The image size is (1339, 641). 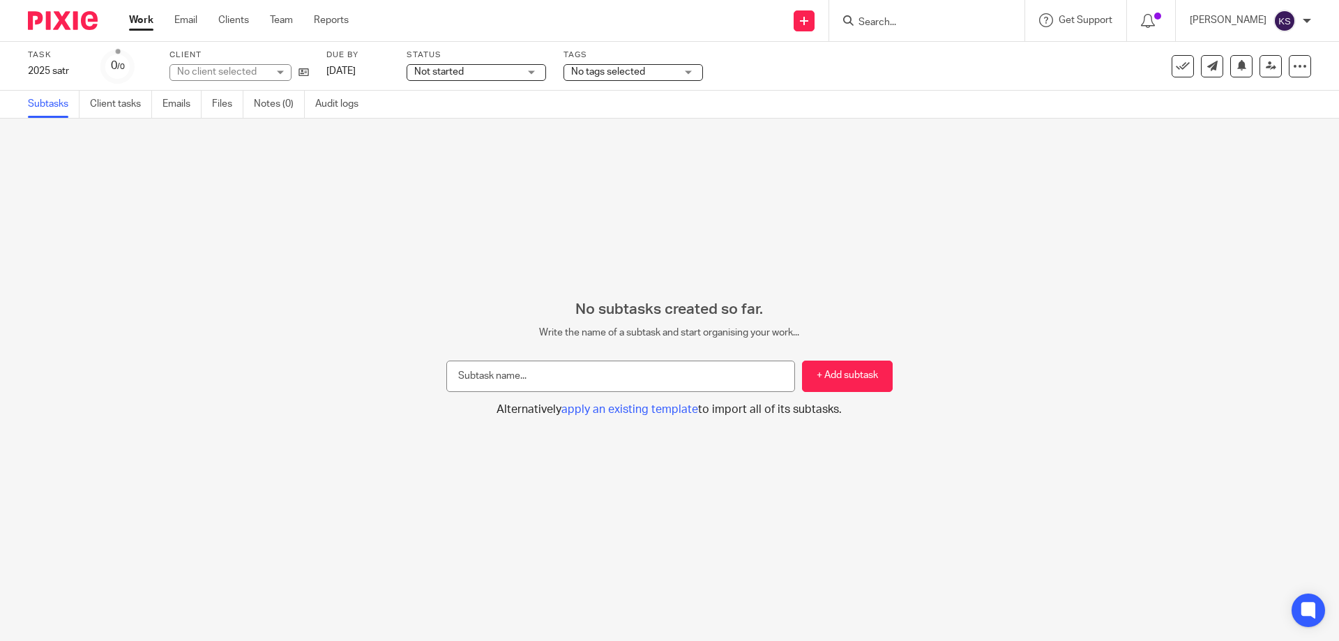 What do you see at coordinates (439, 72) in the screenshot?
I see `span: Not started` at bounding box center [439, 72].